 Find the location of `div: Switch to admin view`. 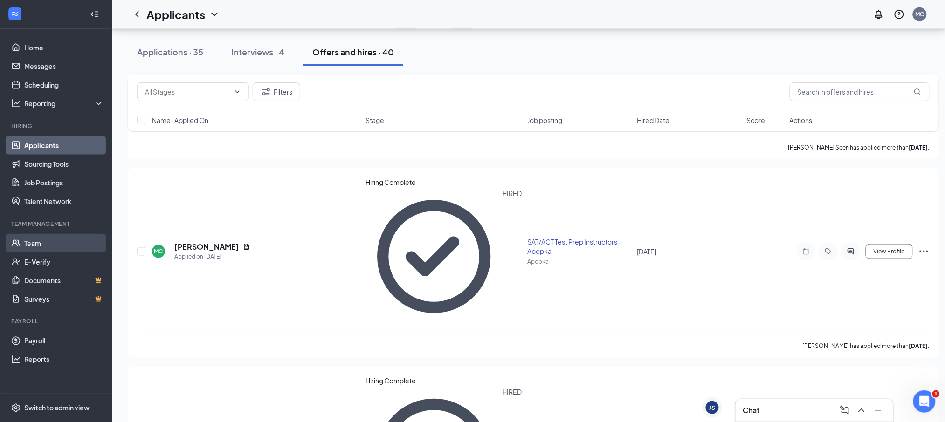

div: Switch to admin view is located at coordinates (57, 408).